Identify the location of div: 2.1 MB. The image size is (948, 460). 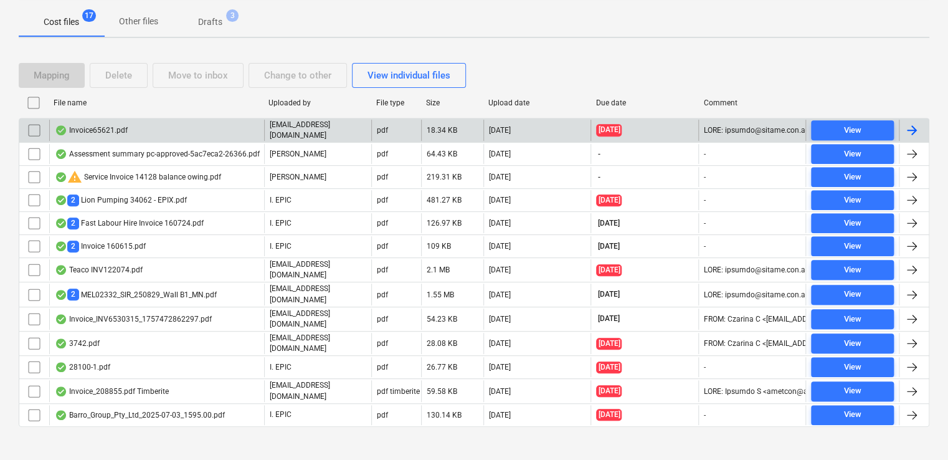
(438, 270).